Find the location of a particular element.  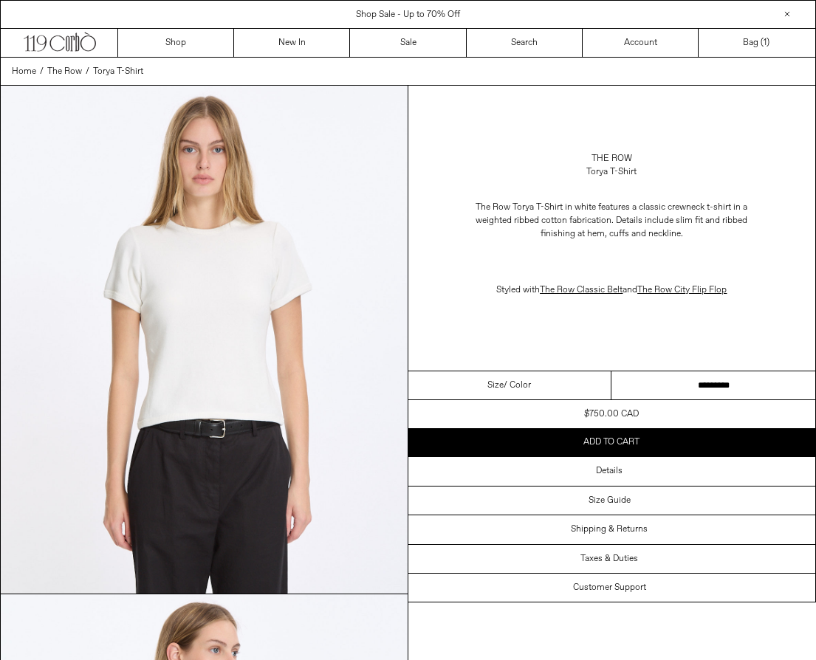

span: 1 is located at coordinates (765, 43).